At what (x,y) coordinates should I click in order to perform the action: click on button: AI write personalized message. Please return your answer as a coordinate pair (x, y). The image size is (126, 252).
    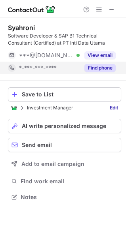
    Looking at the image, I should click on (64, 126).